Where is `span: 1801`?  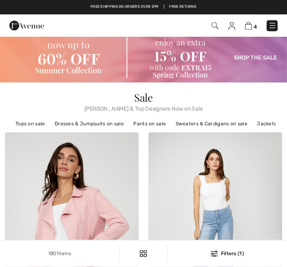
span: 1801 is located at coordinates (53, 253).